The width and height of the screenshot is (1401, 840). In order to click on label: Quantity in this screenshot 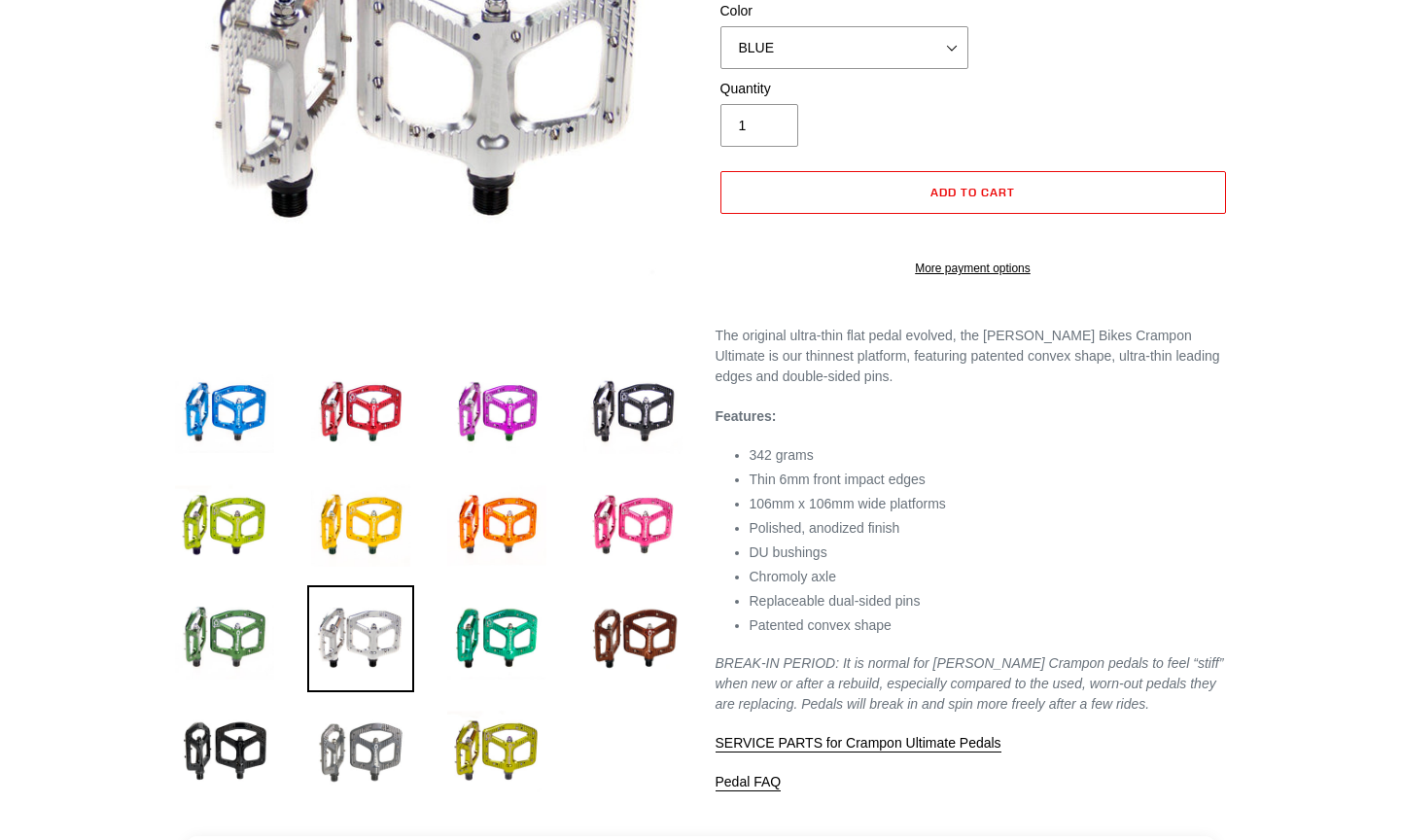, I will do `click(844, 88)`.